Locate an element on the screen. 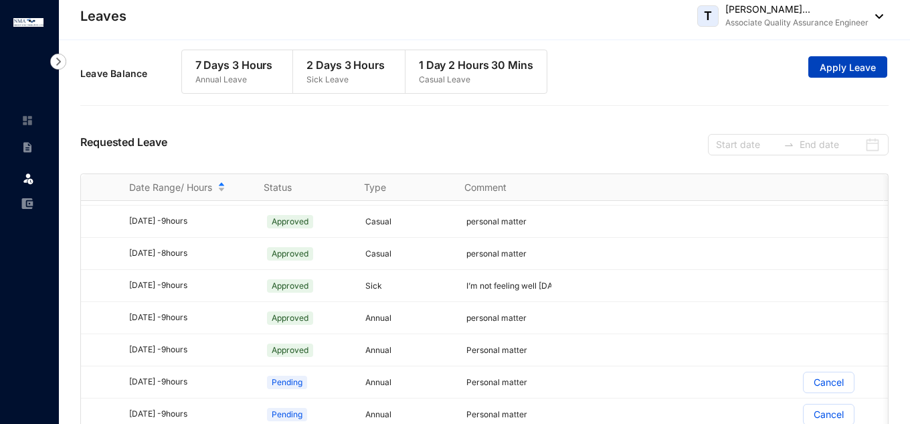 This screenshot has width=910, height=424. img: nav-icon-right.af6afadce00d159da59955279c43614e.svg is located at coordinates (58, 62).